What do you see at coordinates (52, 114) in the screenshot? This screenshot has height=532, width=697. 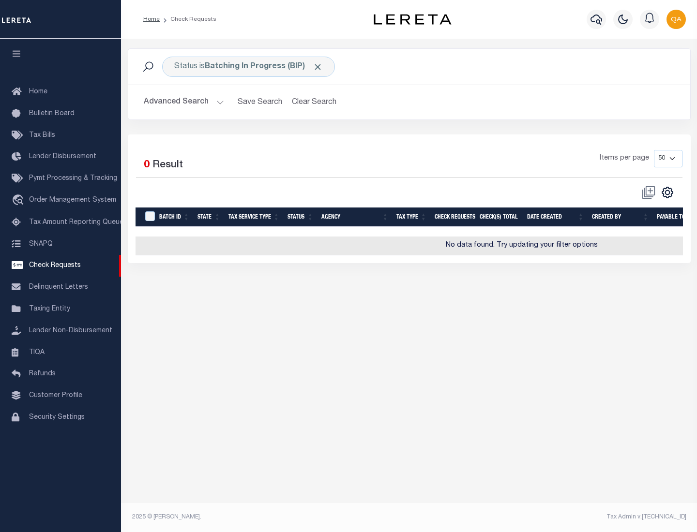 I see `span: Bulletin Board` at bounding box center [52, 114].